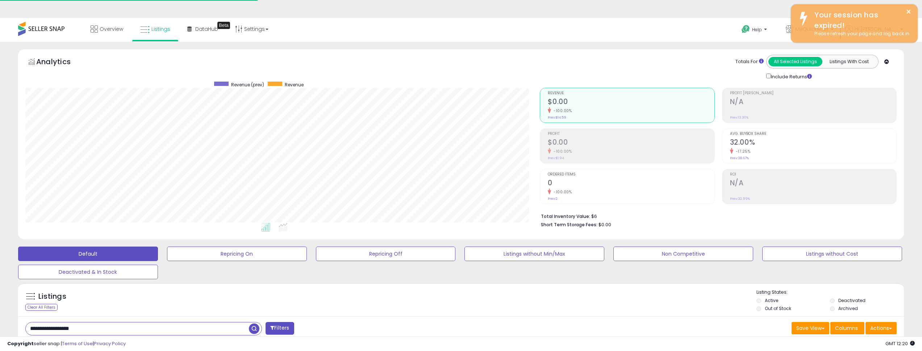 Image resolution: width=922 pixels, height=351 pixels. Describe the element at coordinates (88, 254) in the screenshot. I see `button: Default` at that location.